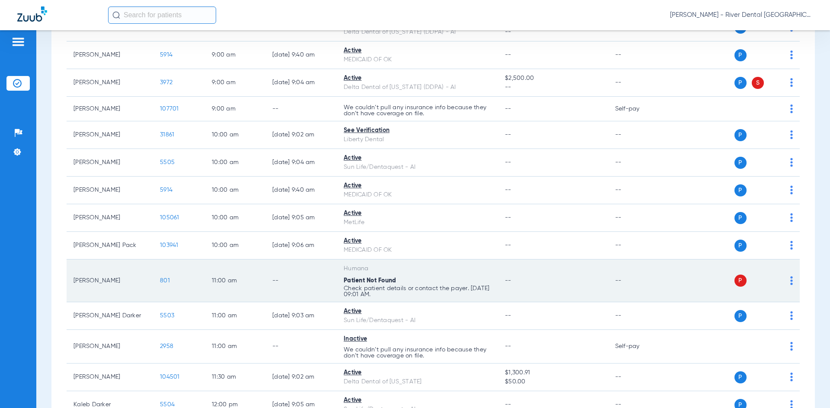 The height and width of the screenshot is (408, 830). I want to click on span: $50.00, so click(553, 382).